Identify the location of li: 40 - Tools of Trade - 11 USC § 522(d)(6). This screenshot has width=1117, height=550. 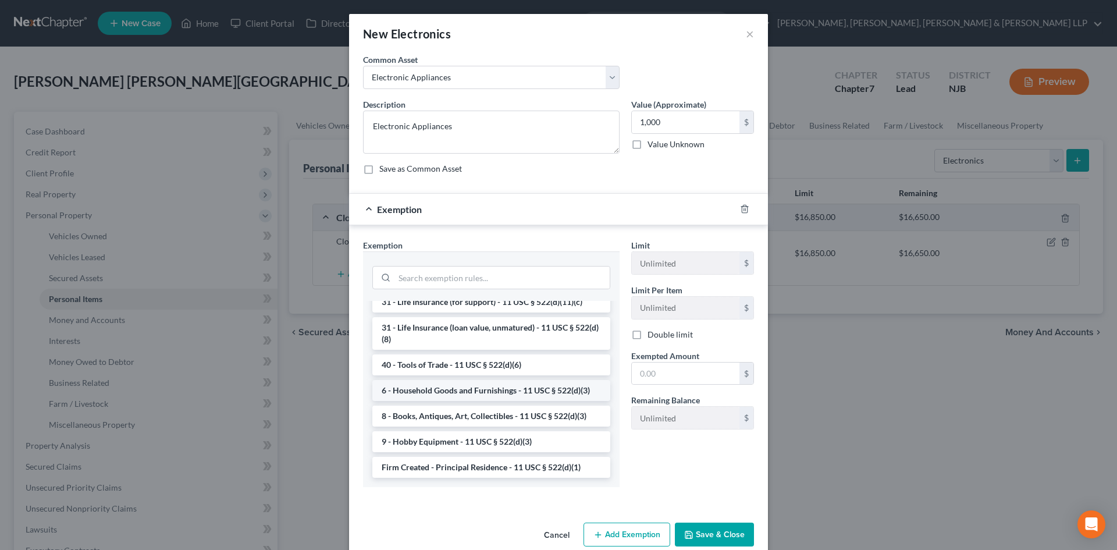
(491, 365).